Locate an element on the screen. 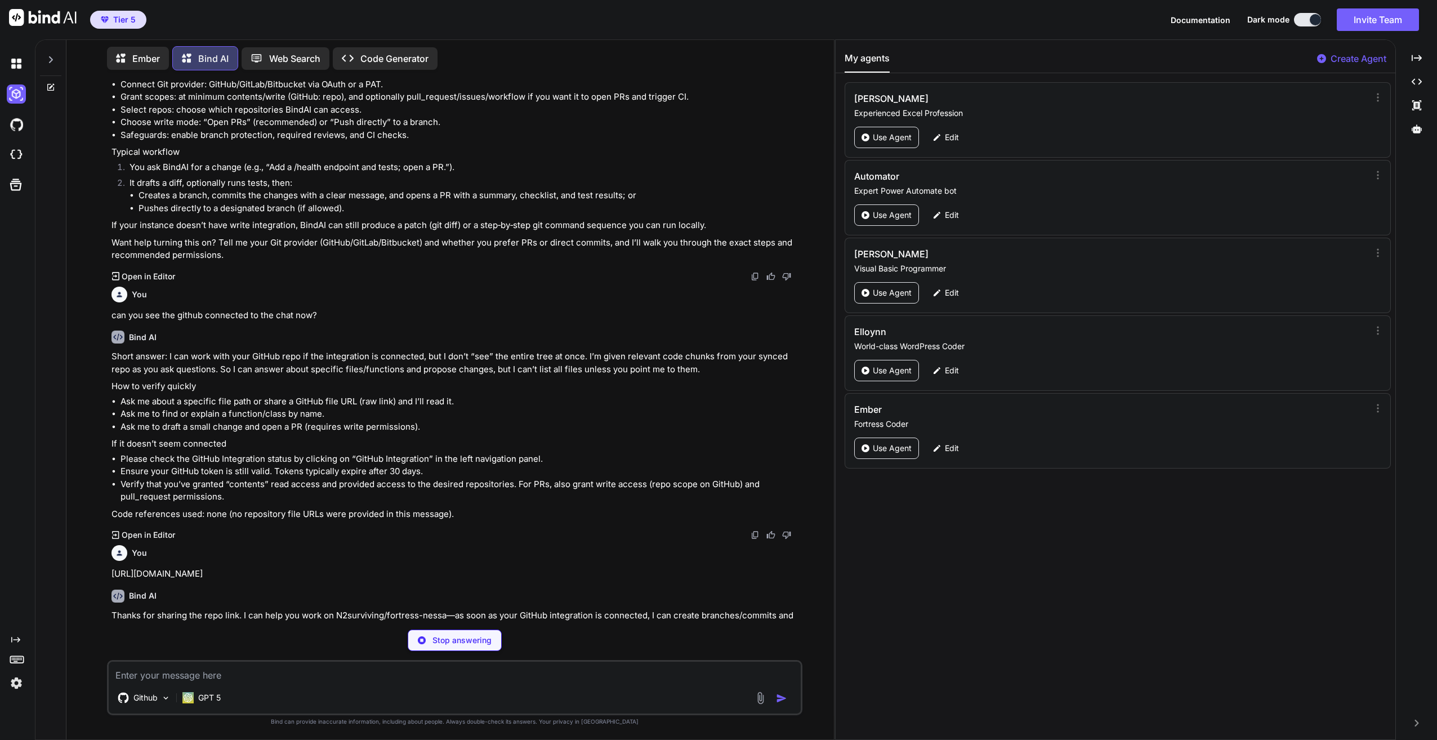 This screenshot has height=740, width=1437. li: Please check the GitHub Integration status by clicking on “GitHub Integration” in the left naviga... is located at coordinates (460, 459).